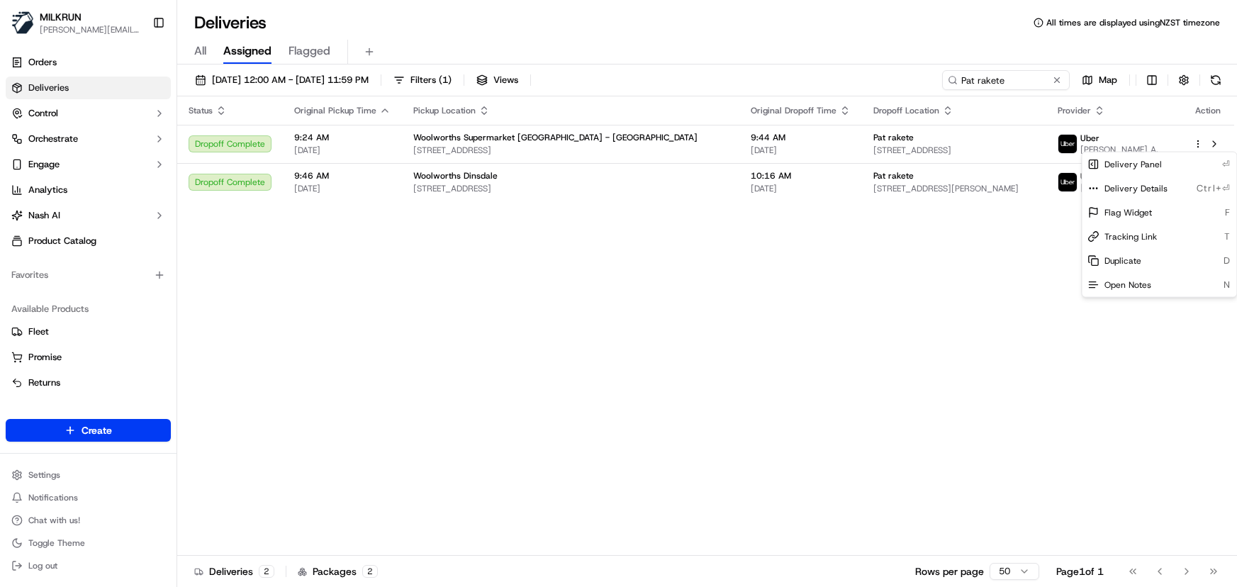  Describe the element at coordinates (801, 138) in the screenshot. I see `span: 9:44 AM` at that location.